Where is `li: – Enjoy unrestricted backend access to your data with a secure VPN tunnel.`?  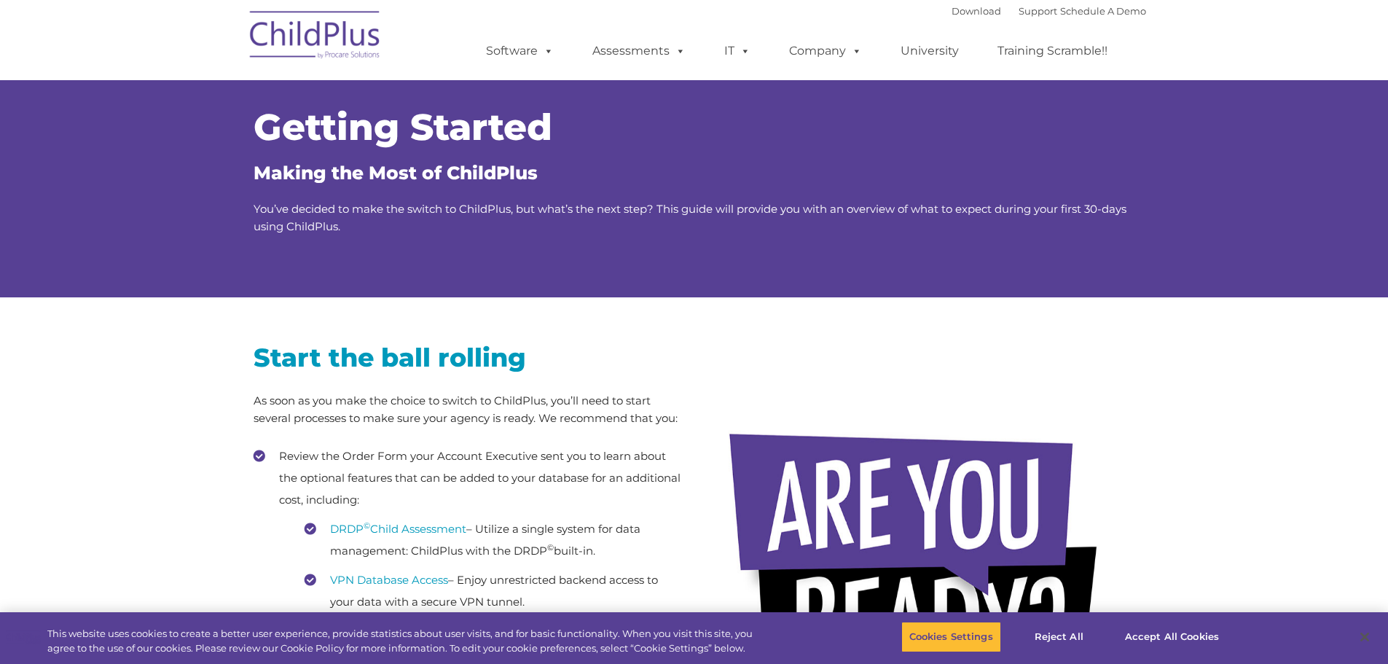
li: – Enjoy unrestricted backend access to your data with a secure VPN tunnel. is located at coordinates (494, 591).